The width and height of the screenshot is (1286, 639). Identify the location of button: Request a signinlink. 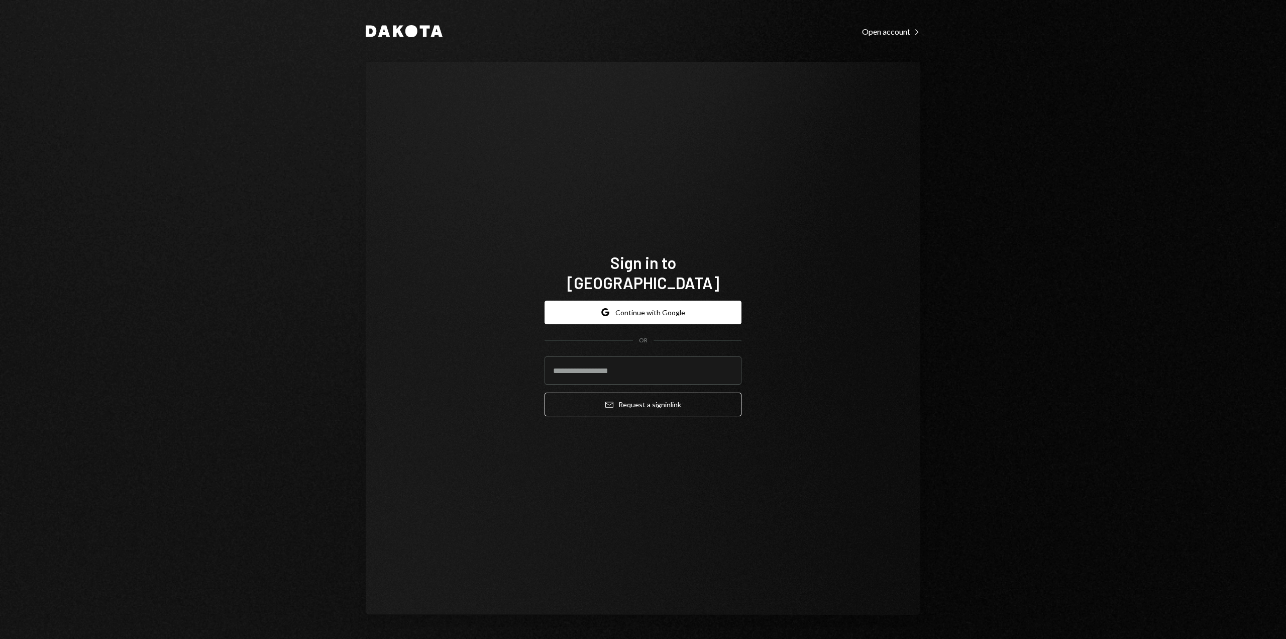
(643, 404).